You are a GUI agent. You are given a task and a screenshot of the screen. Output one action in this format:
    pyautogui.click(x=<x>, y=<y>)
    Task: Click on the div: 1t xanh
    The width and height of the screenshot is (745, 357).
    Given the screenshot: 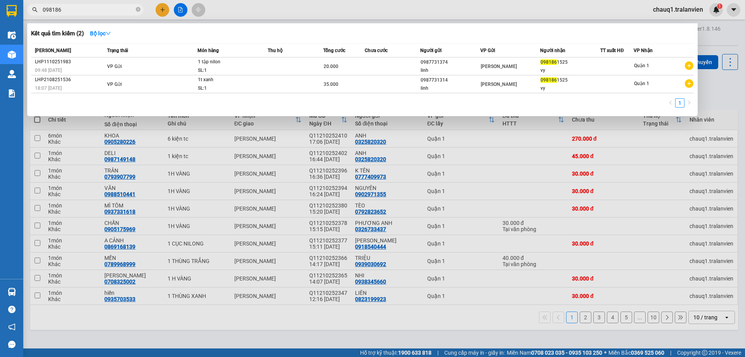 What is the action you would take?
    pyautogui.click(x=227, y=80)
    